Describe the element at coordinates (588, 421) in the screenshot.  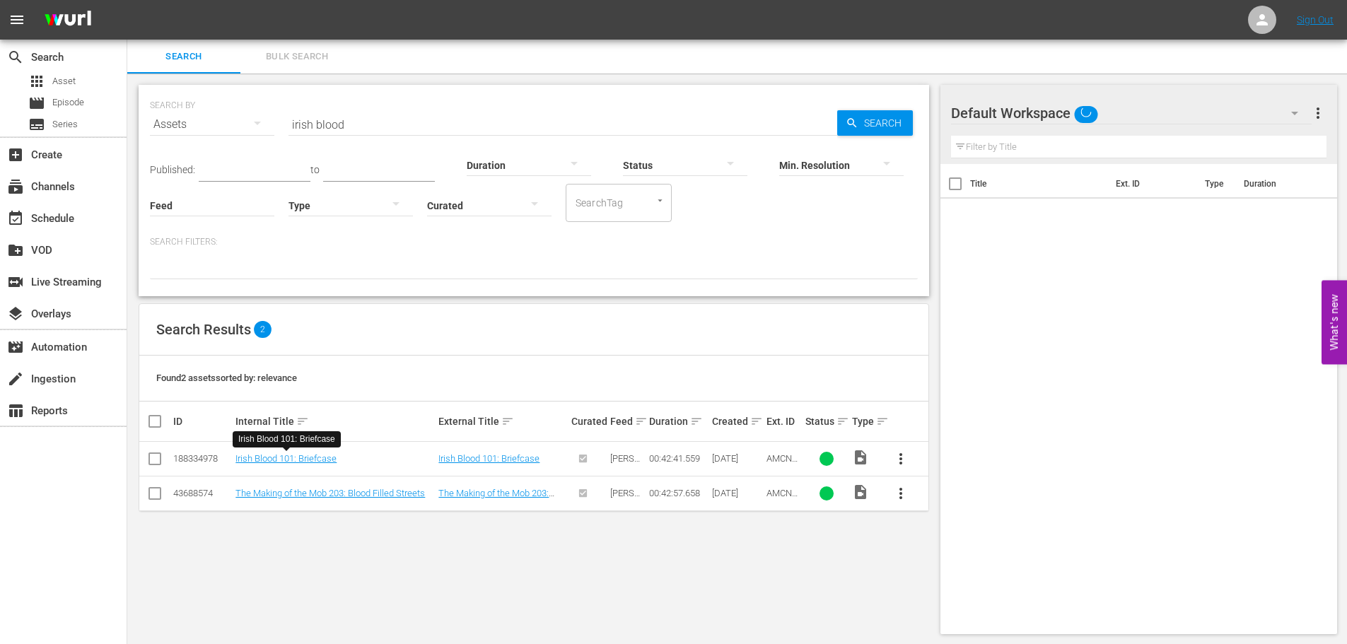
I see `div: Curated` at that location.